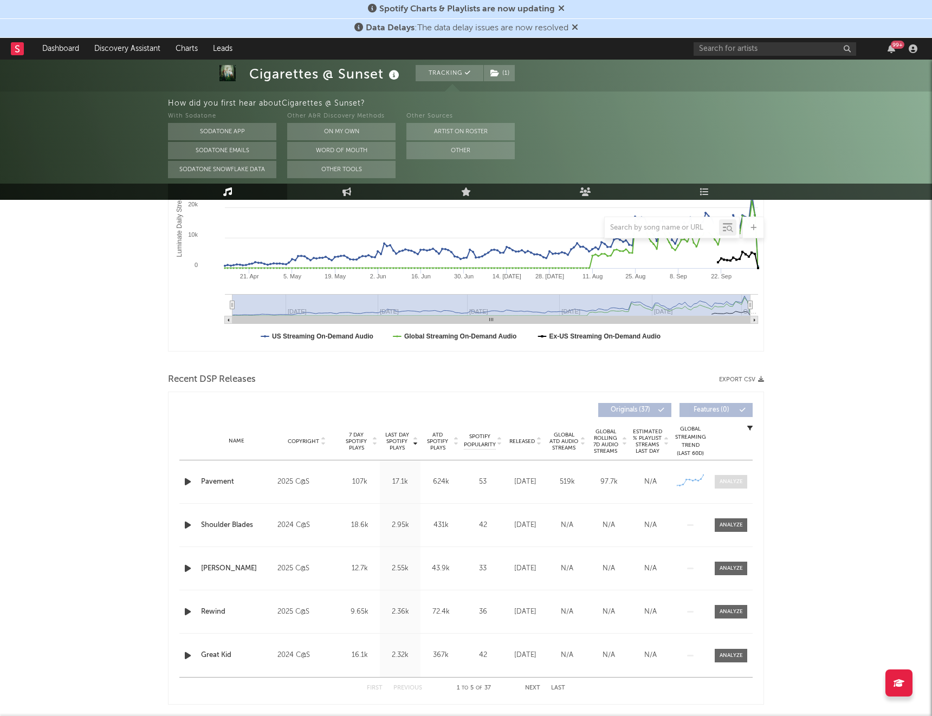 This screenshot has width=932, height=716. Describe the element at coordinates (750, 311) in the screenshot. I see `text: Oc…` at that location.